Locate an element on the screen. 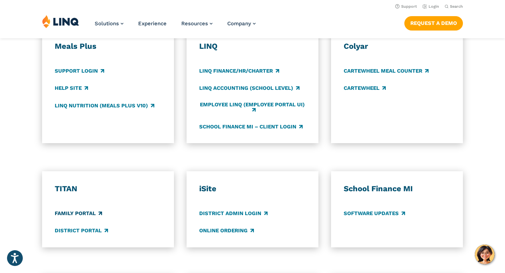 This screenshot has height=273, width=505. button: Hello, have a question? Let’s chat. is located at coordinates (485, 254).